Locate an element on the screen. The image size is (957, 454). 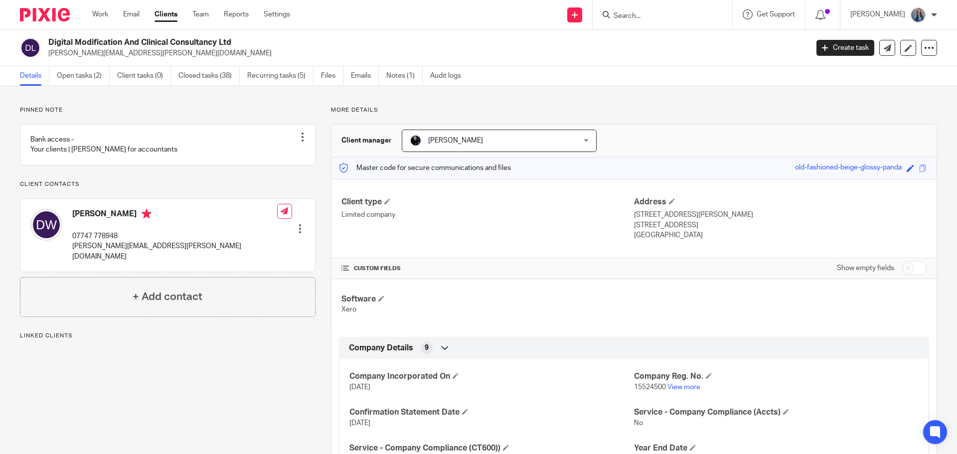
a: Work is located at coordinates (100, 14).